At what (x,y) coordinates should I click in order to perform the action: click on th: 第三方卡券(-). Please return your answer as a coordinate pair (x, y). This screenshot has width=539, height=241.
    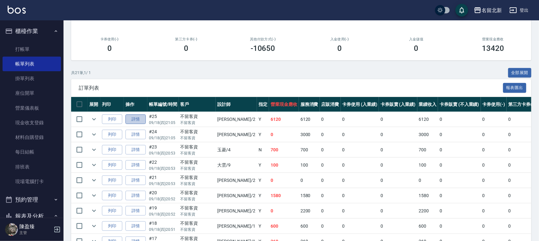
    Looking at the image, I should click on (522, 104).